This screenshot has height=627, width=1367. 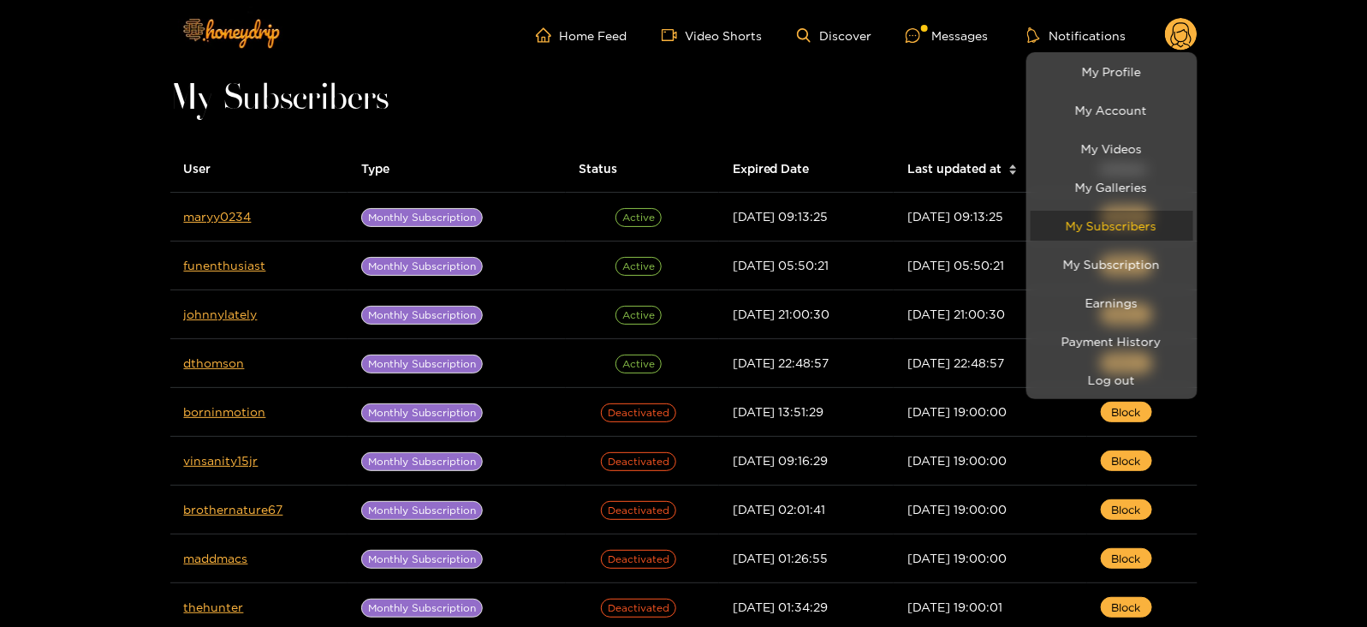 What do you see at coordinates (1112, 148) in the screenshot?
I see `a: My Videos` at bounding box center [1112, 148].